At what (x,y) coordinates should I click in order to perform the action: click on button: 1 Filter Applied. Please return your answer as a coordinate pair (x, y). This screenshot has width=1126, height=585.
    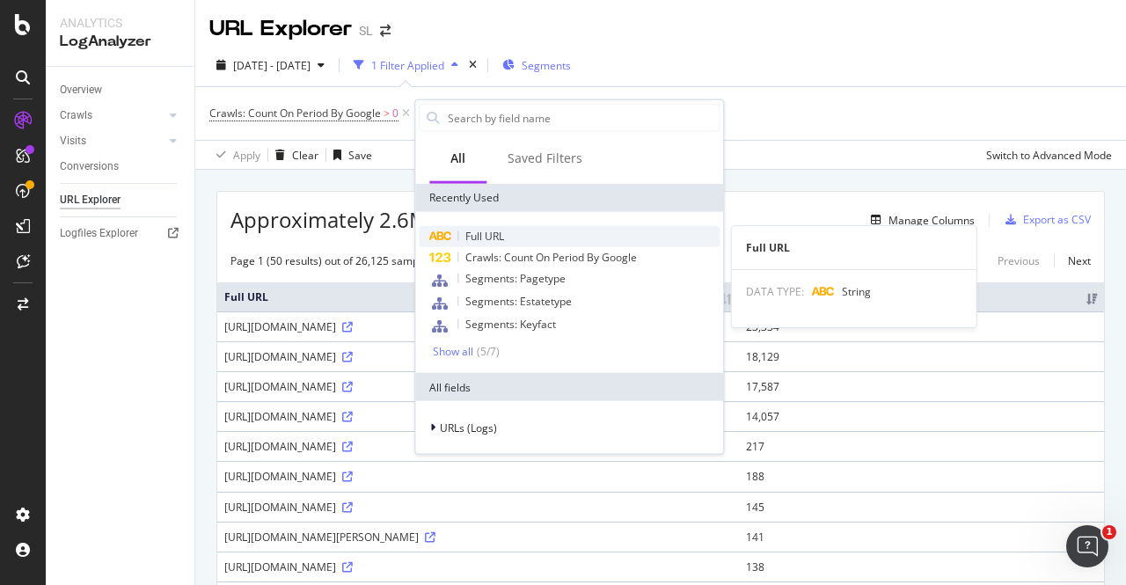
    Looking at the image, I should click on (405, 65).